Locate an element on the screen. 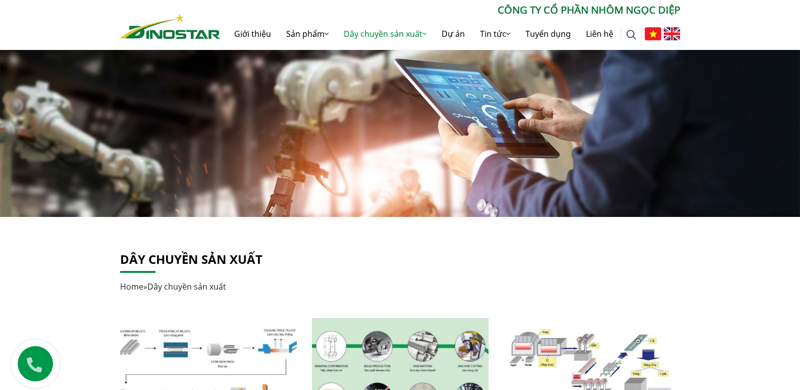 The width and height of the screenshot is (800, 390). a: Giới thiệu is located at coordinates (252, 34).